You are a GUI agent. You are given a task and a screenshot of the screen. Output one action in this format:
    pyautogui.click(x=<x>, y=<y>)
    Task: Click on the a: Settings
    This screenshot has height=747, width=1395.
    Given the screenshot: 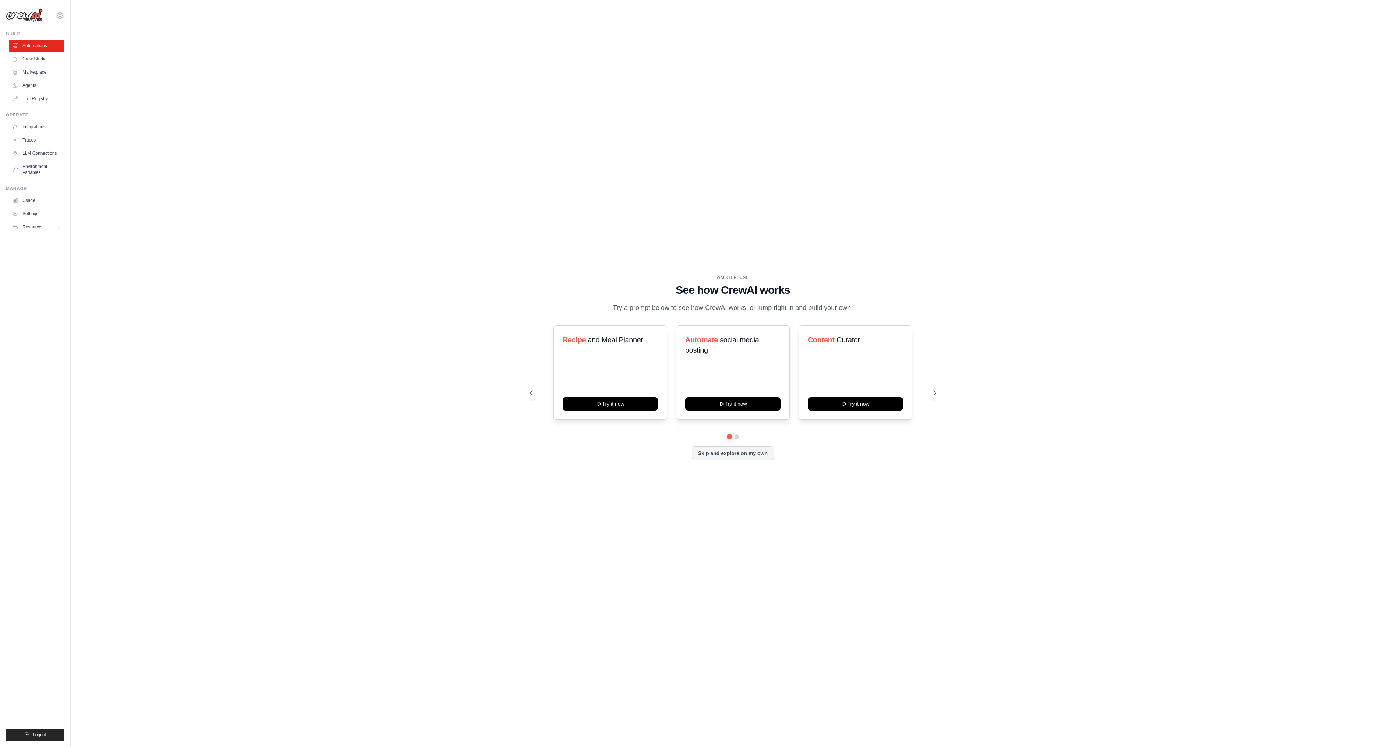 What is the action you would take?
    pyautogui.click(x=36, y=214)
    